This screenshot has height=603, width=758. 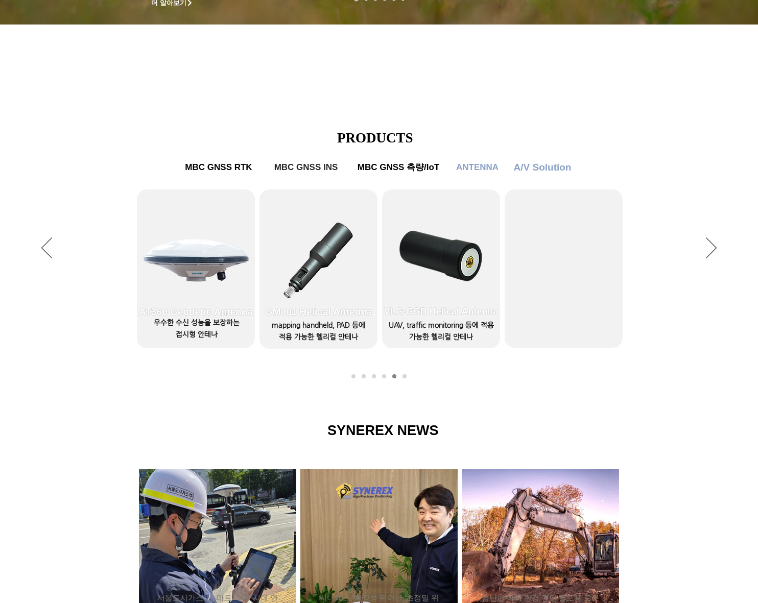 I want to click on button: 이전, so click(x=46, y=249).